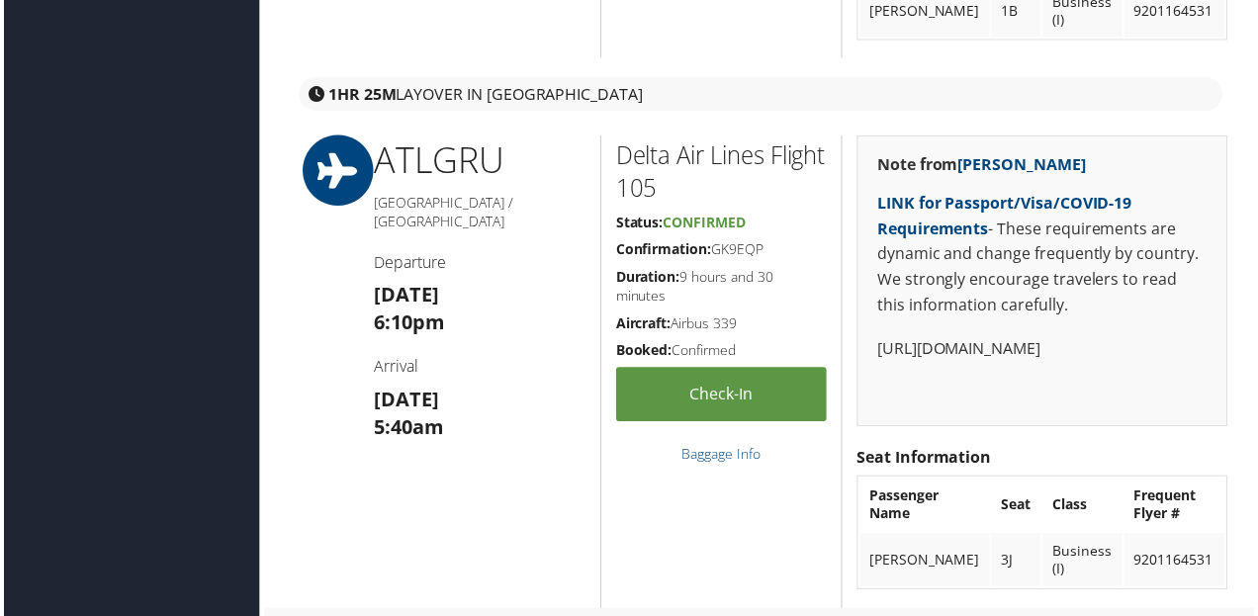 This screenshot has width=1258, height=616. What do you see at coordinates (479, 161) in the screenshot?
I see `h1: ATL GRU` at bounding box center [479, 161].